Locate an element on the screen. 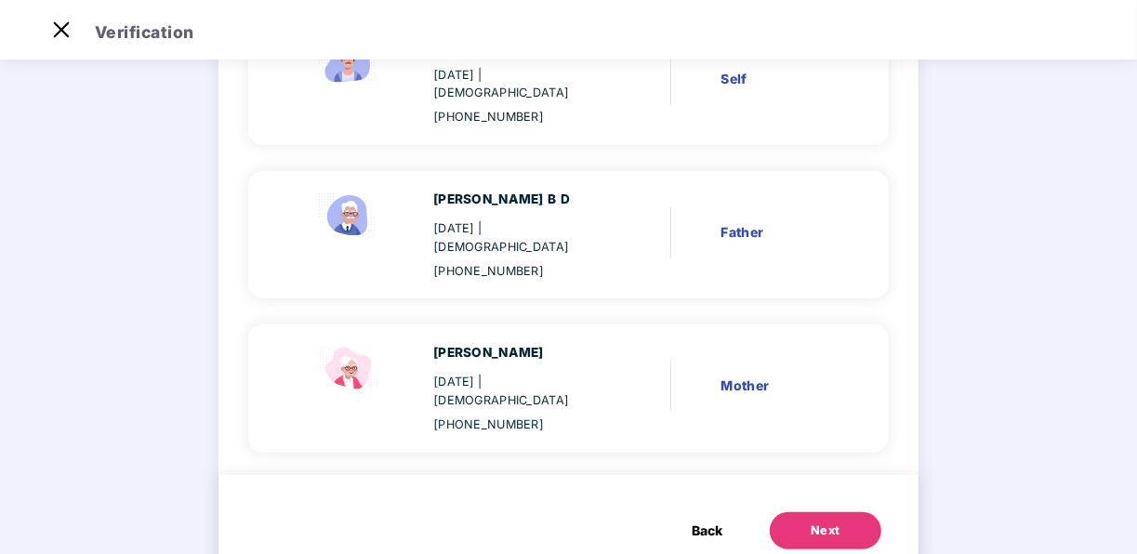 This screenshot has width=1137, height=554. div: Mother is located at coordinates (778, 386).